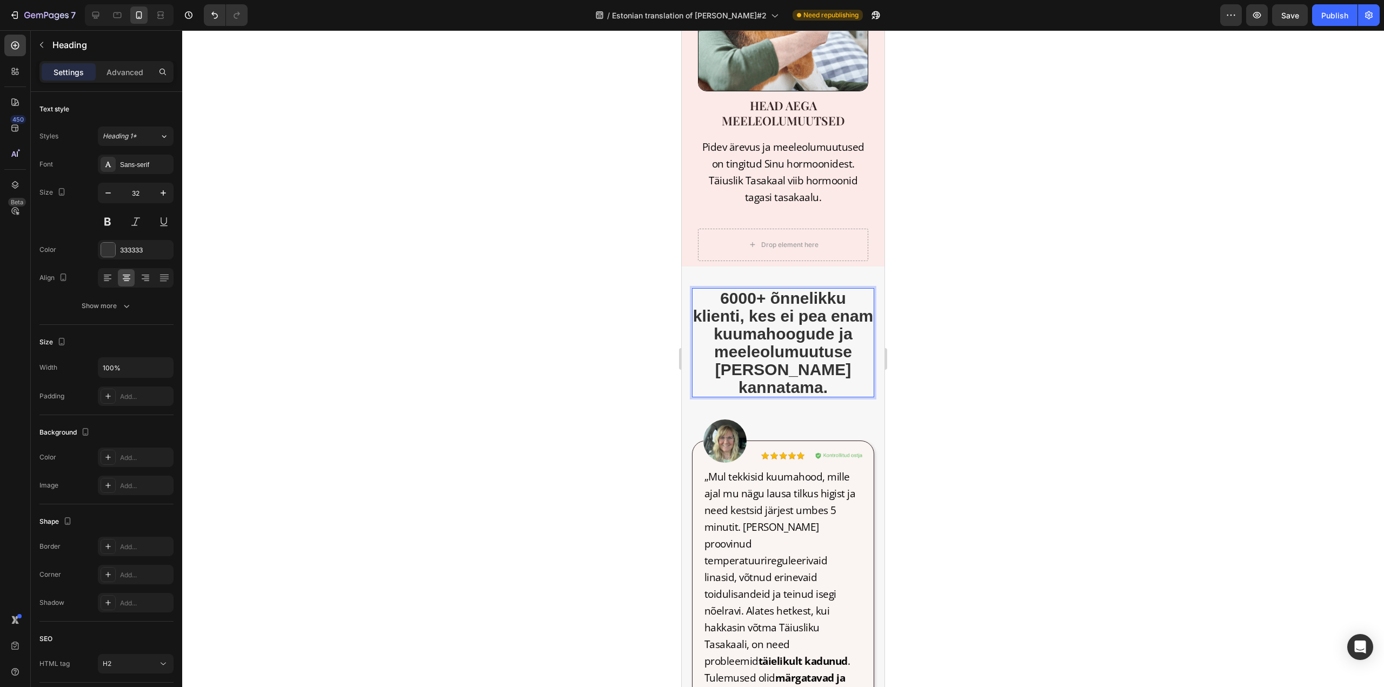 The width and height of the screenshot is (1384, 687). I want to click on div: Sans-serif, so click(145, 165).